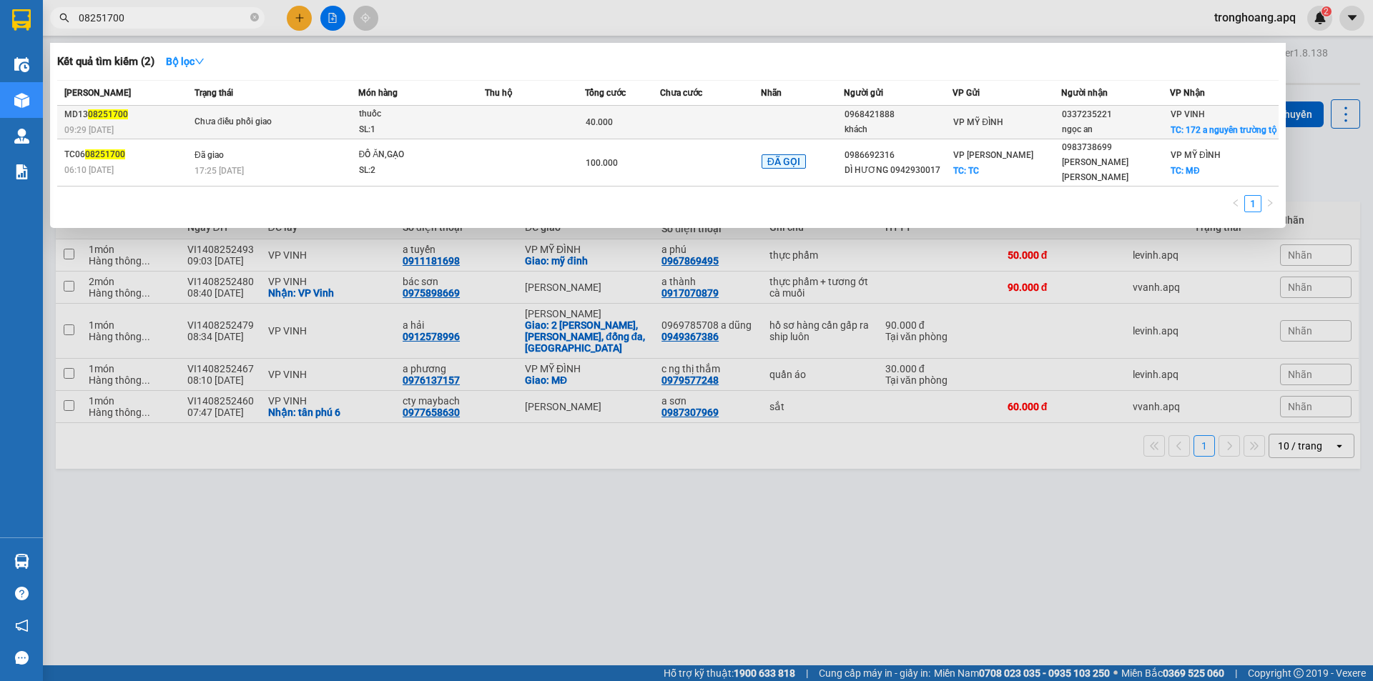 The width and height of the screenshot is (1373, 681). I want to click on div: ĐỒ ĂN,GẠO, so click(412, 155).